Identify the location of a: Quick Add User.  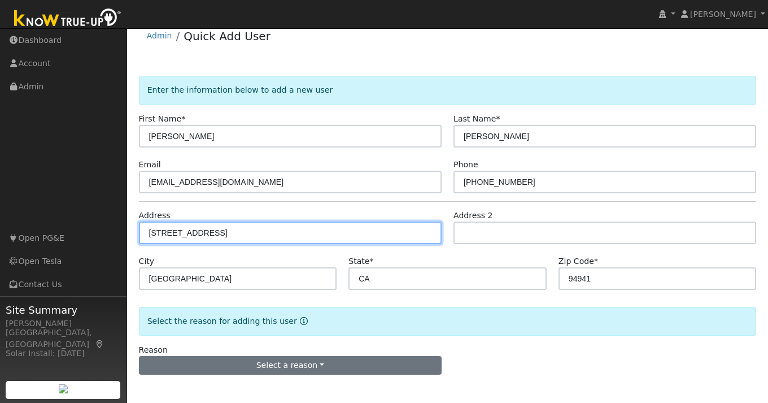
(227, 36).